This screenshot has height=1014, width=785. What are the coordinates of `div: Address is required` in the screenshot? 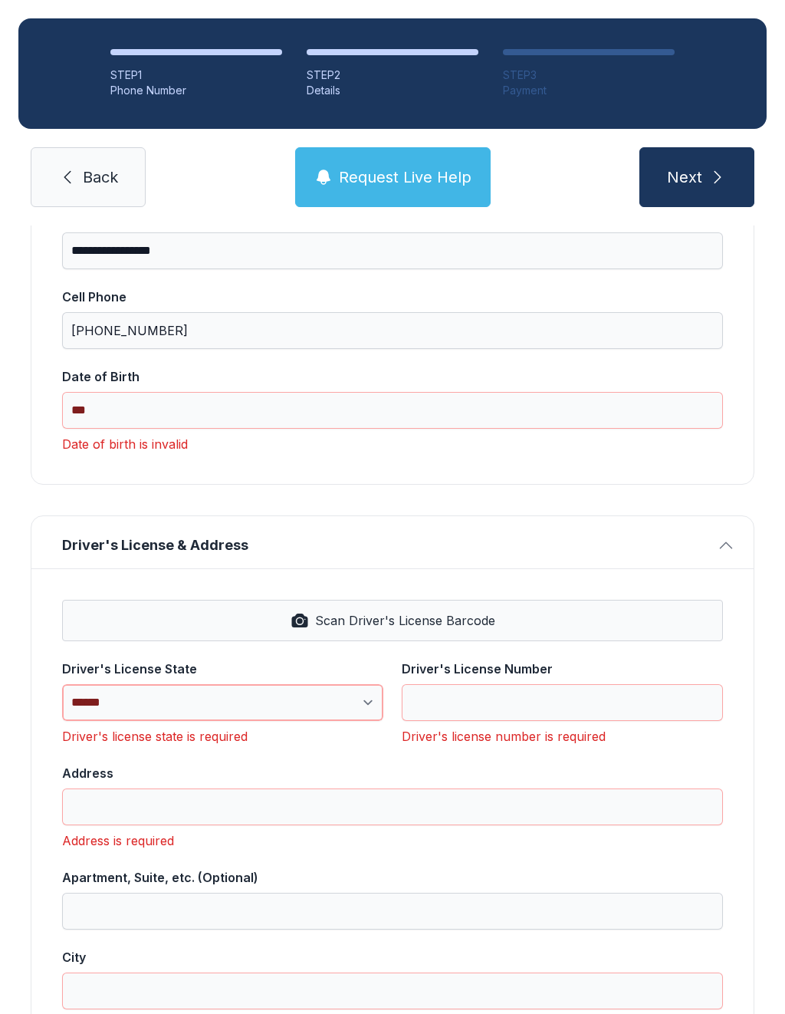 It's located at (393, 840).